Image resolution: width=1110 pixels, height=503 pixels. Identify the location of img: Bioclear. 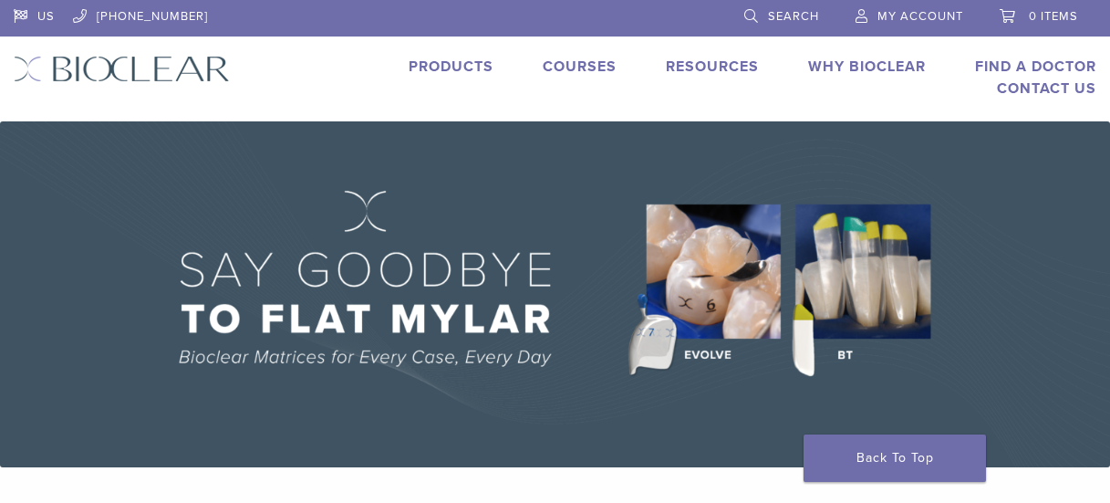
(121, 68).